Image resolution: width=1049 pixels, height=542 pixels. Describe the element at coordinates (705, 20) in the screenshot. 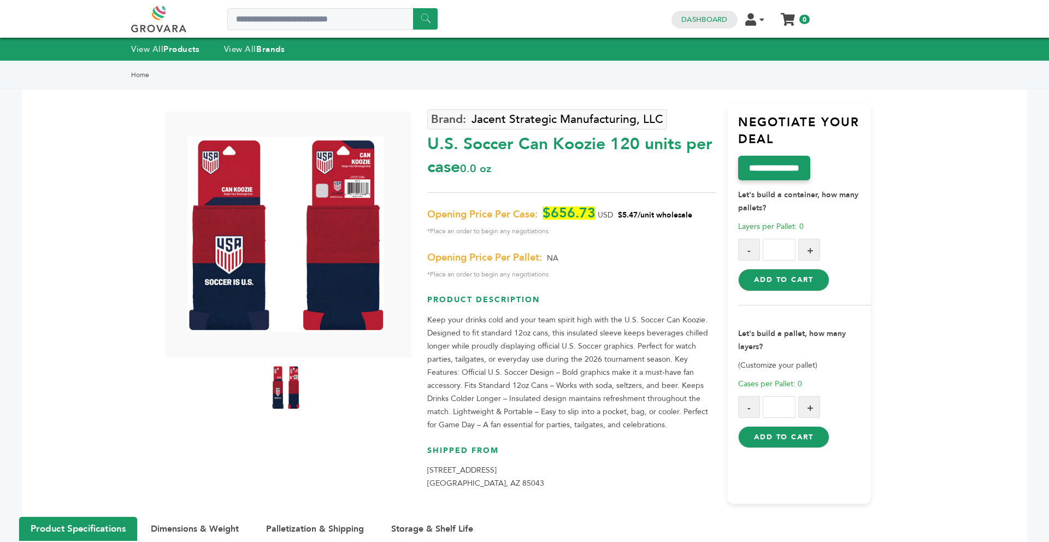

I see `a: Dashboard` at that location.